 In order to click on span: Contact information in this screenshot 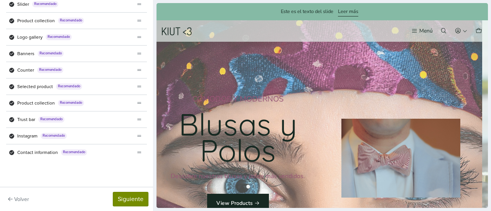, I will do `click(38, 153)`.